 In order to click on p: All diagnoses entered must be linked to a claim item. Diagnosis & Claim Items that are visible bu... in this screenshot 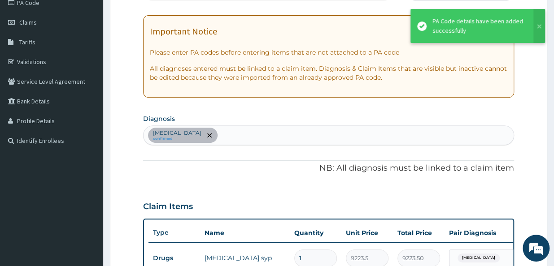, I will do `click(328, 73)`.